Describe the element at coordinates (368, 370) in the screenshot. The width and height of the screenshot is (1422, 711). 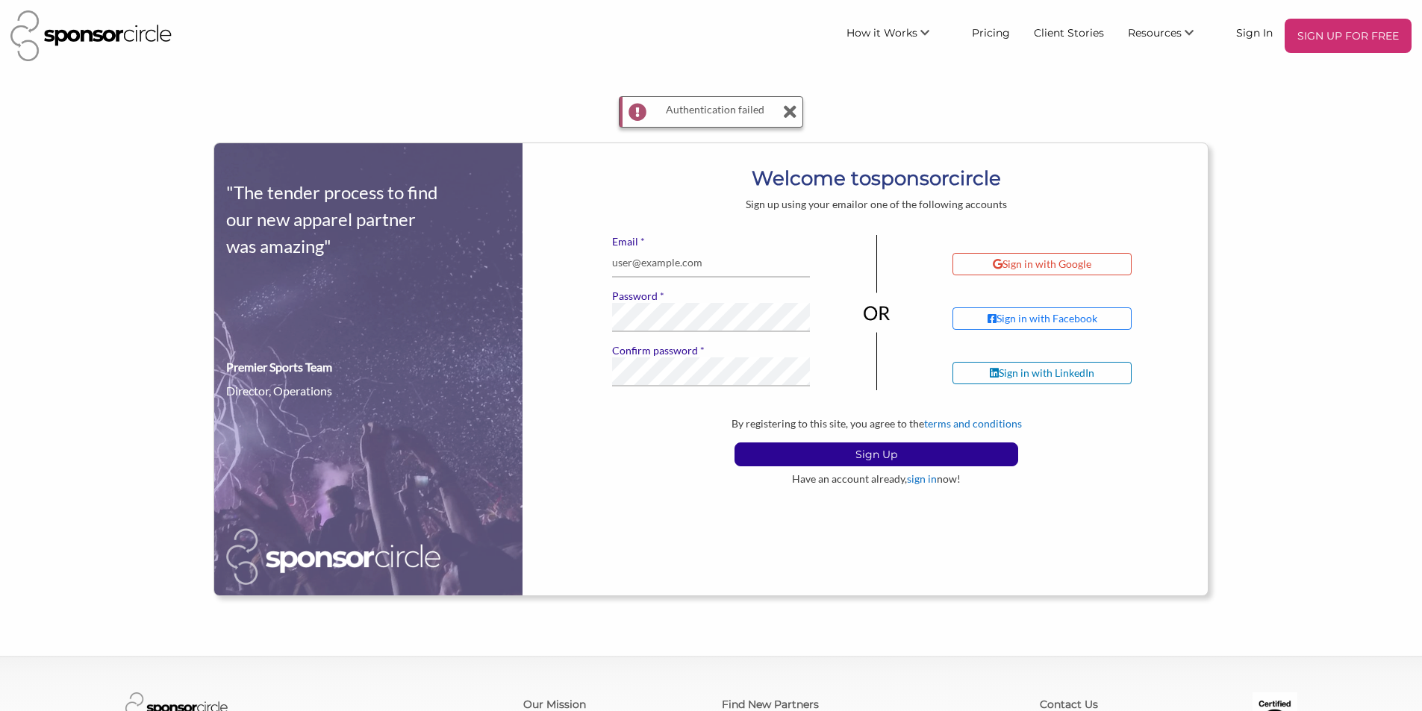
I see `img: sign-up-testimonial-def32a0a4a1c0eb4219d967058da5be3d0661b8e3d1197772554463f7db77dfd.png` at that location.